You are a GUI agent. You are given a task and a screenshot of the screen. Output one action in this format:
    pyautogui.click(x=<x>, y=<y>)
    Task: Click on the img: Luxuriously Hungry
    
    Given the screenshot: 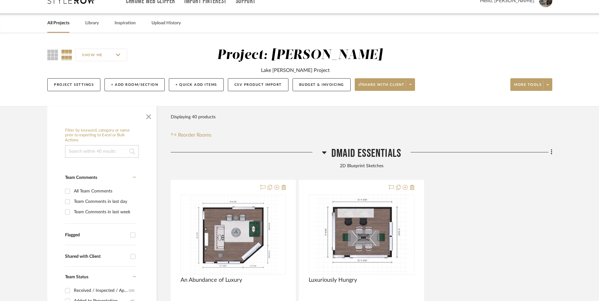 What is the action you would take?
    pyautogui.click(x=362, y=235)
    